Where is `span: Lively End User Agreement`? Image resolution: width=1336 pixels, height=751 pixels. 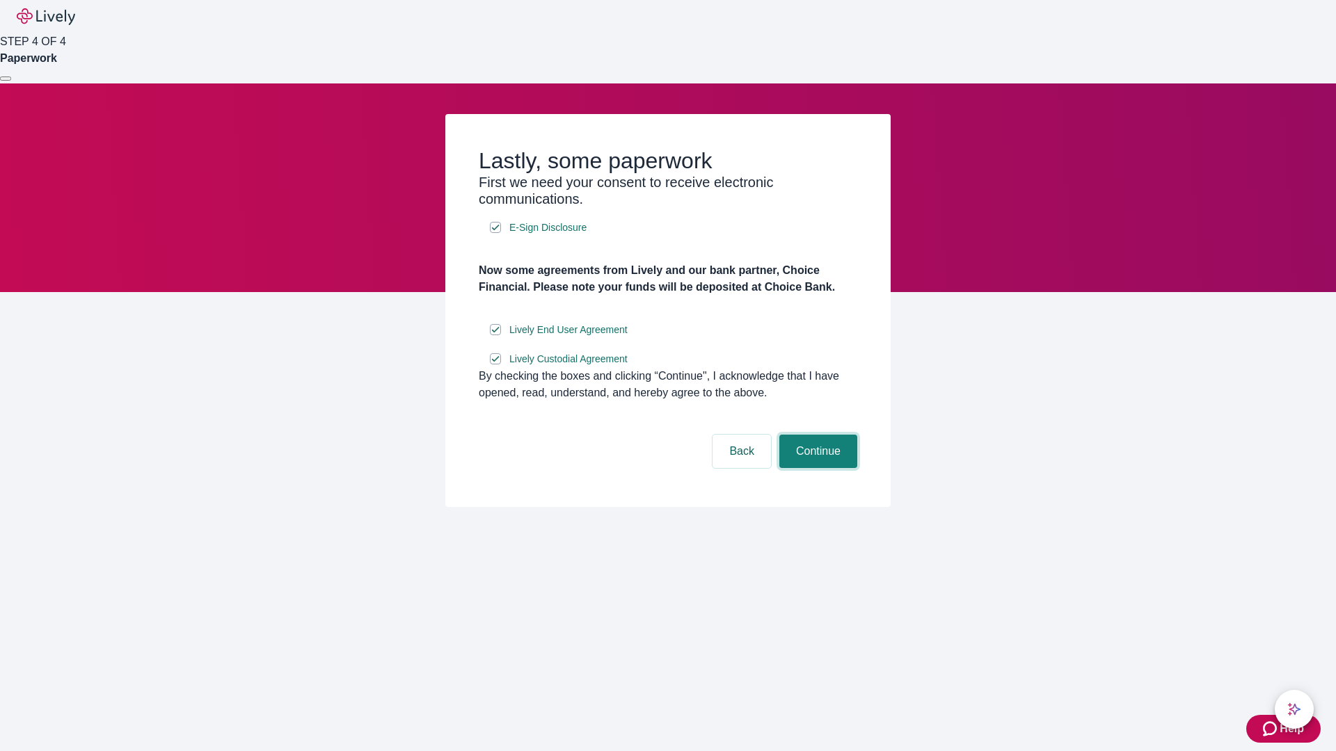
span: Lively End User Agreement is located at coordinates (568, 330).